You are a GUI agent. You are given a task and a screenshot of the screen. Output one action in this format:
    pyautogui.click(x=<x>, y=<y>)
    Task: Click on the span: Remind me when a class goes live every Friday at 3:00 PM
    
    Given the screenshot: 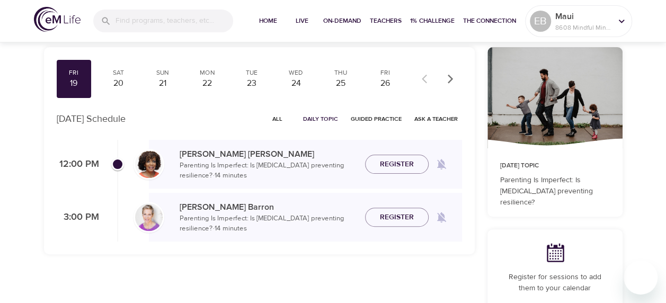 What is the action you would take?
    pyautogui.click(x=441, y=217)
    